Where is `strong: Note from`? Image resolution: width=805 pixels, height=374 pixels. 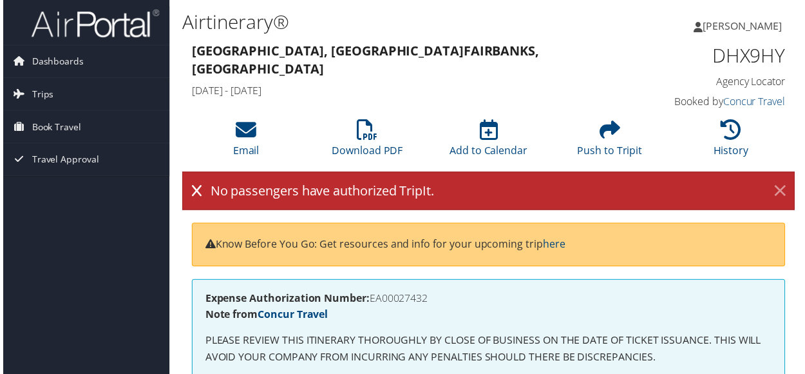 strong: Note from is located at coordinates (265, 316).